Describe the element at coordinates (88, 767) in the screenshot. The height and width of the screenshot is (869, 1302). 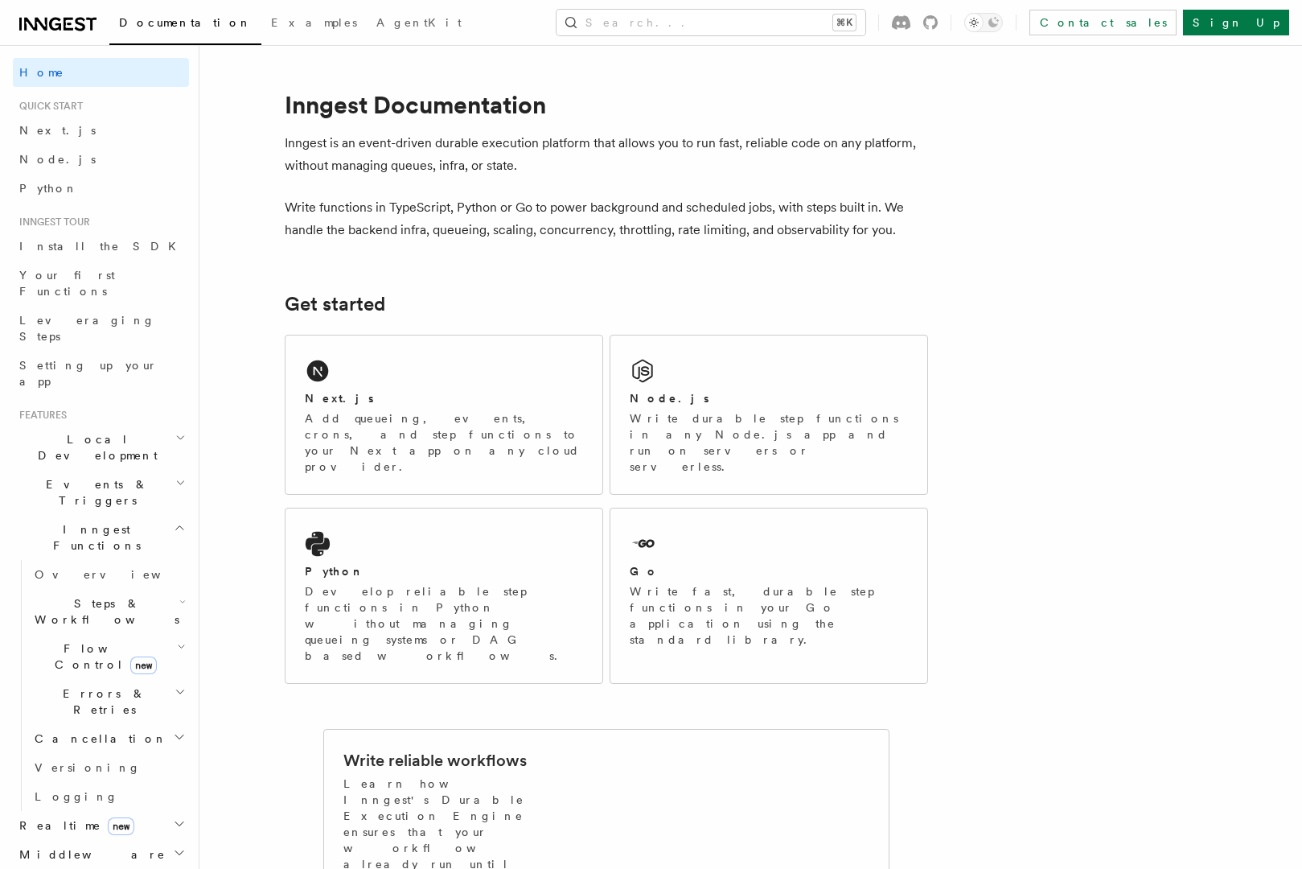
I see `span: Versioning` at that location.